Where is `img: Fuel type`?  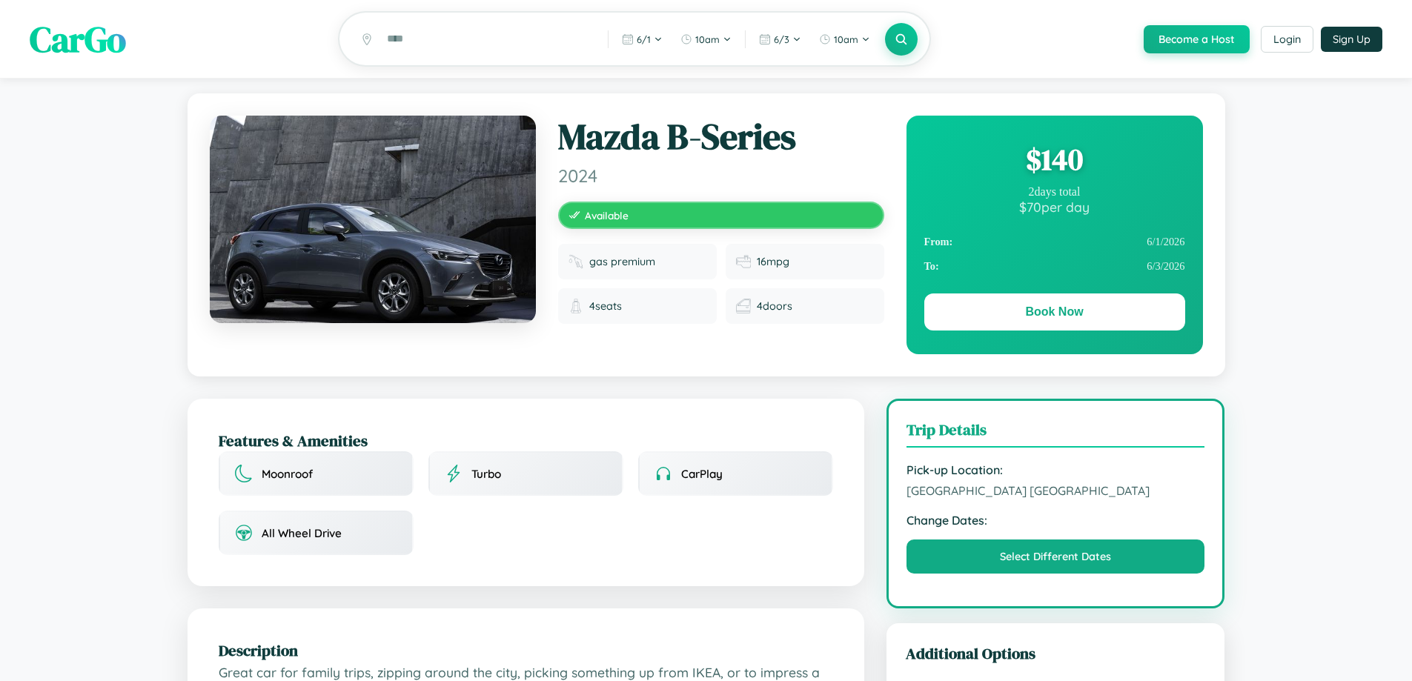 img: Fuel type is located at coordinates (576, 262).